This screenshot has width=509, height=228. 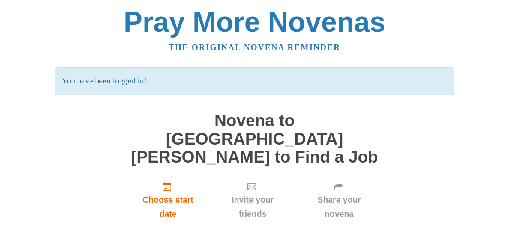 I want to click on a: The original novena reminder, so click(x=254, y=47).